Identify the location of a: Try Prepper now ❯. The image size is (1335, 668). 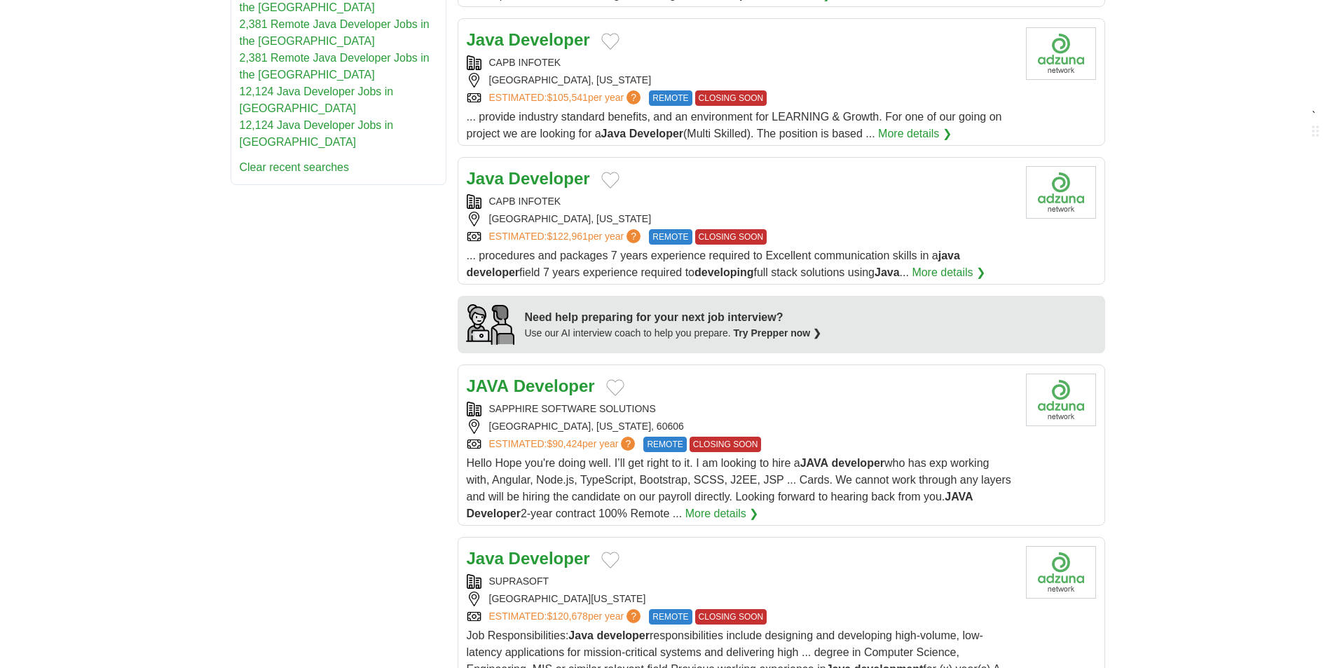
(778, 333).